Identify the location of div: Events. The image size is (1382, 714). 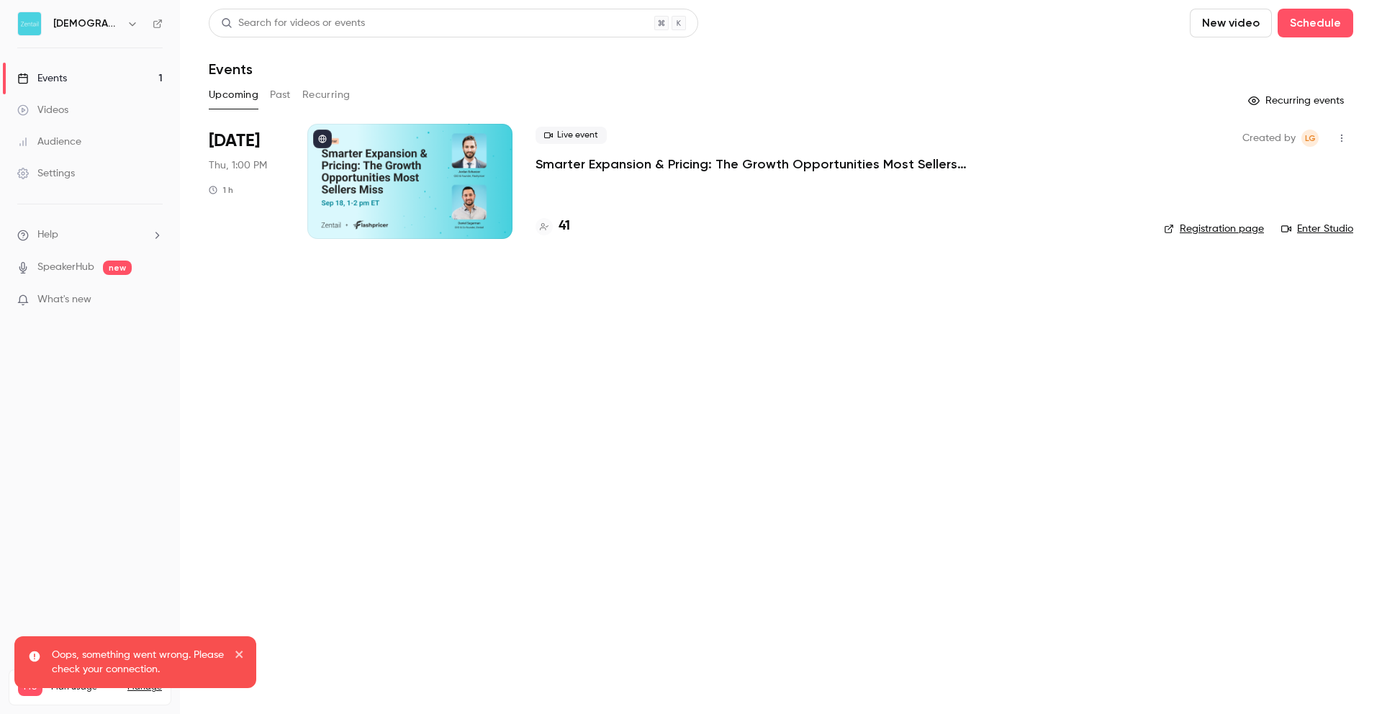
(42, 78).